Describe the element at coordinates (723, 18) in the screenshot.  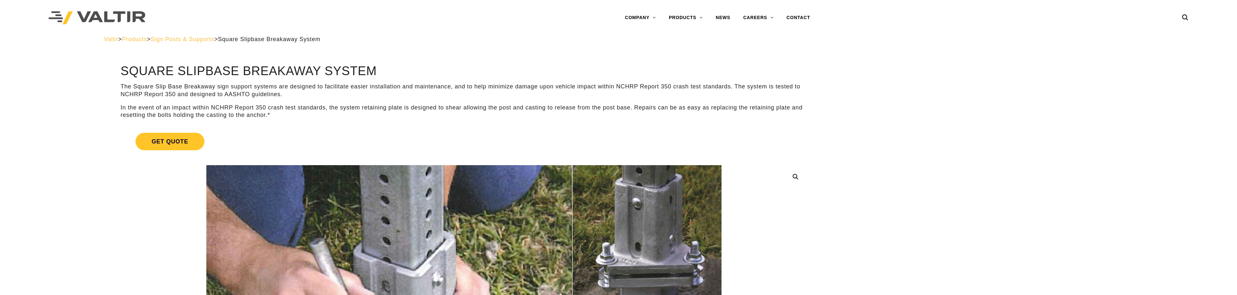
I see `a: NEWS` at that location.